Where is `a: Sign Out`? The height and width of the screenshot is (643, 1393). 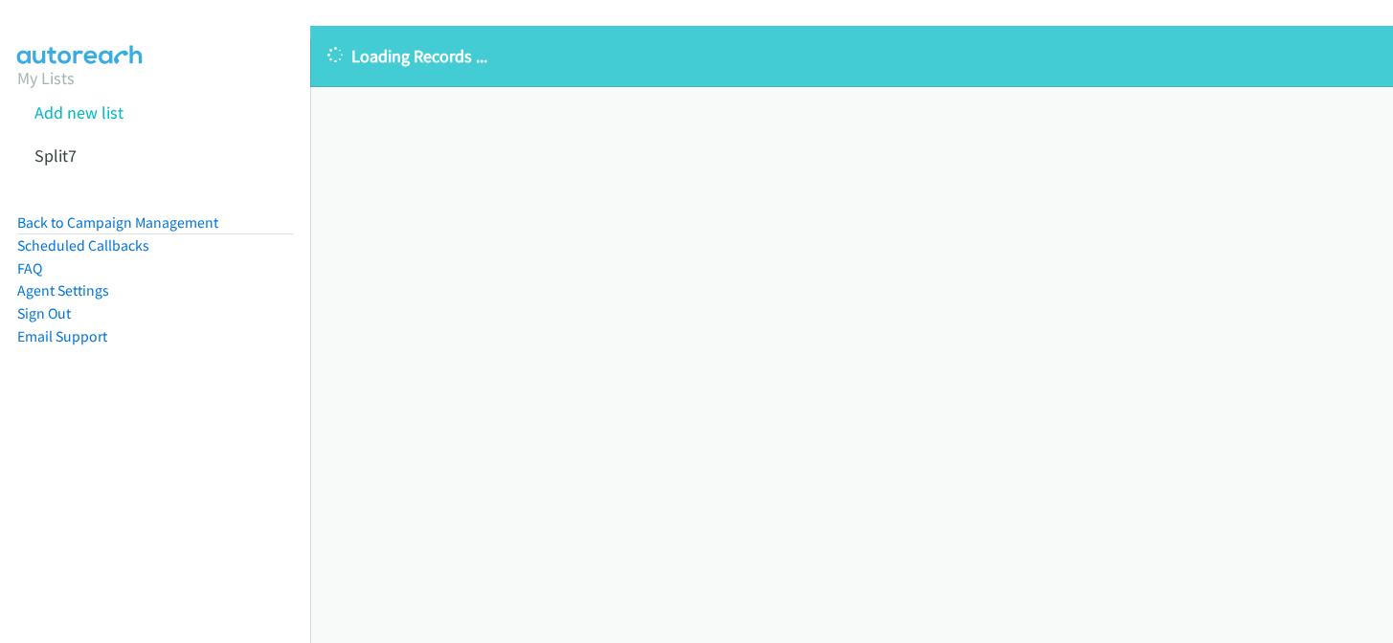 a: Sign Out is located at coordinates (44, 313).